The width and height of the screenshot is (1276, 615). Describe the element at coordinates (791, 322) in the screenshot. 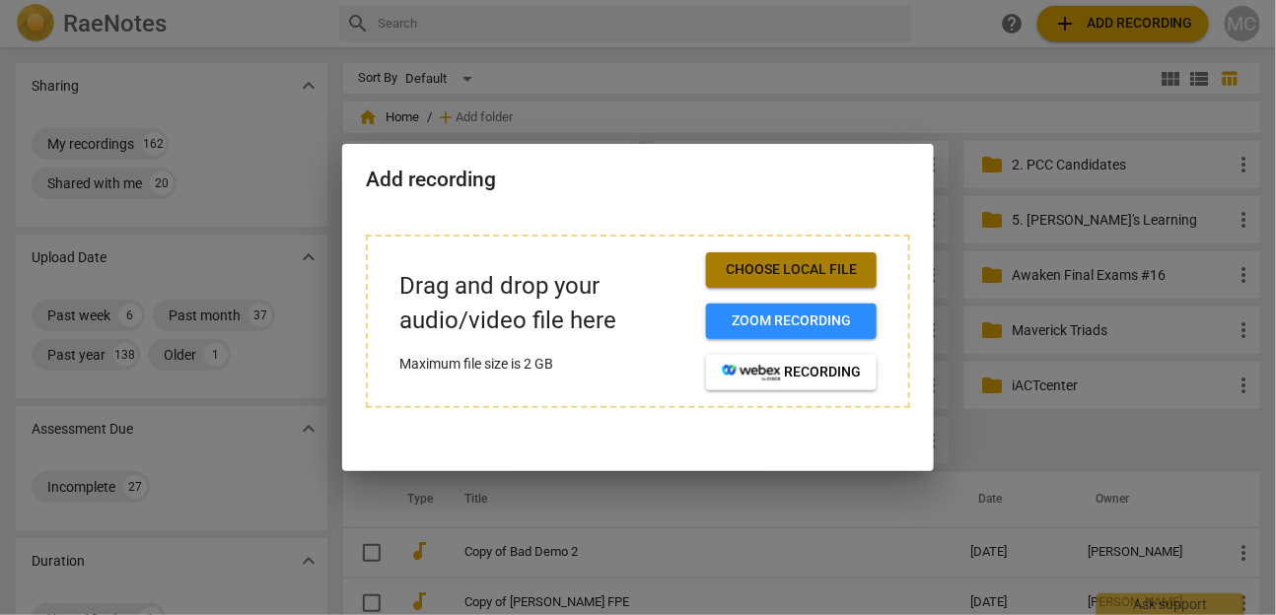

I see `button: Zoom recording` at that location.